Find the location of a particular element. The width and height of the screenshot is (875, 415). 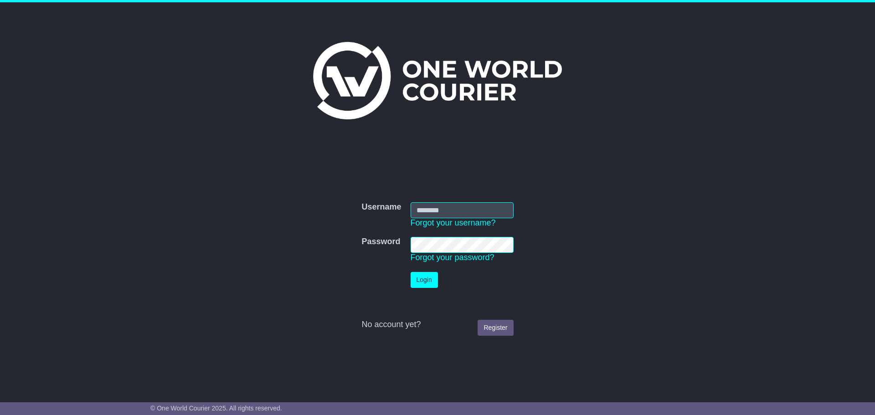

a: Forgot your password? is located at coordinates (453, 258).